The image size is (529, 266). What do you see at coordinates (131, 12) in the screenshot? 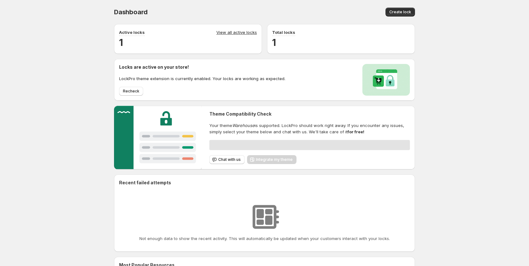
I see `span: Dashboard` at bounding box center [131, 12].